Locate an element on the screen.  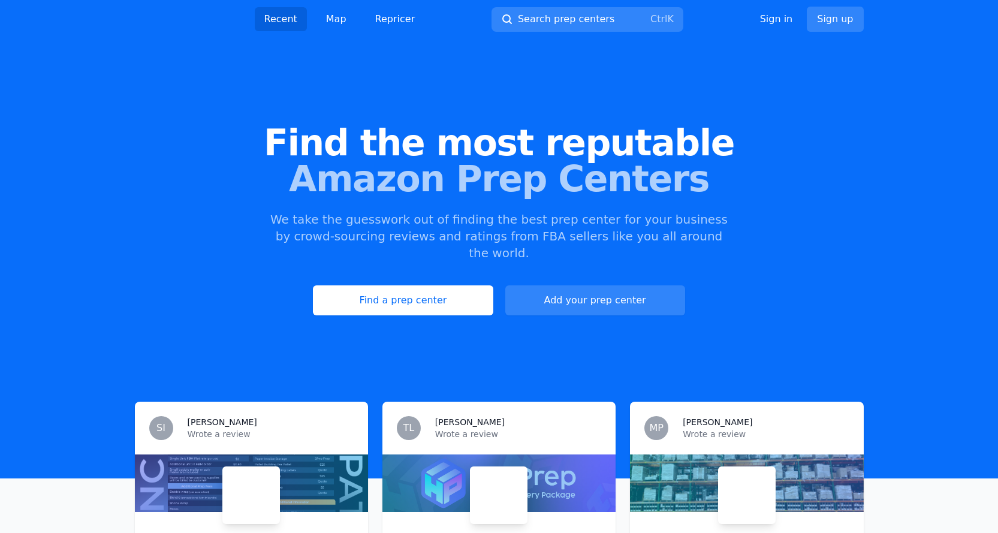
img: PrepCenter is located at coordinates (183, 19).